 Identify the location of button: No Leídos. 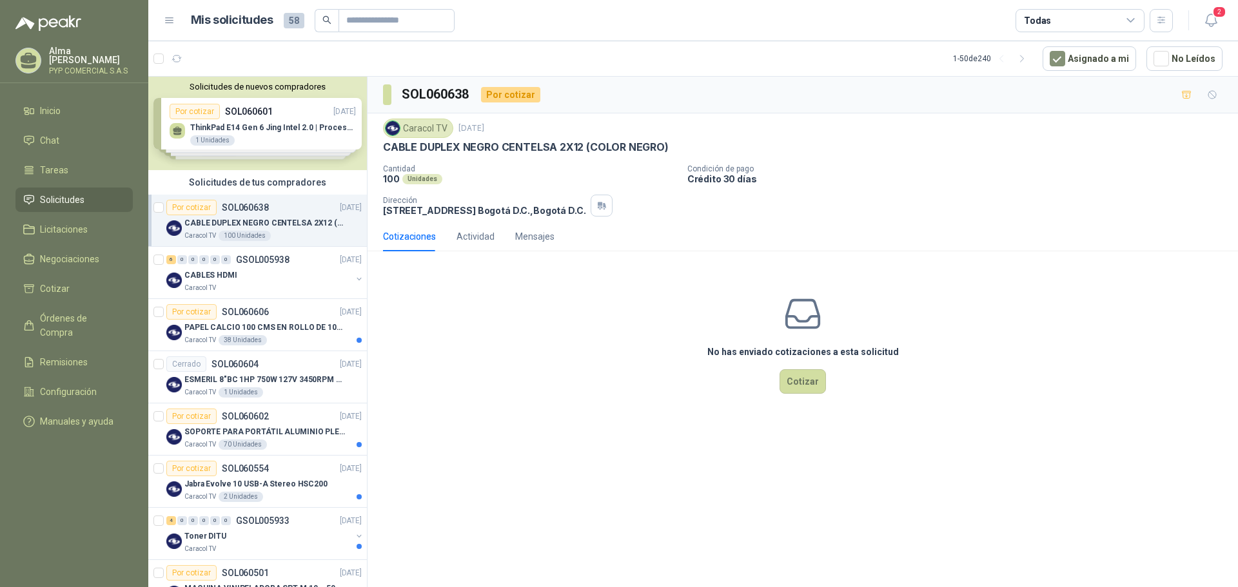
(1184, 59).